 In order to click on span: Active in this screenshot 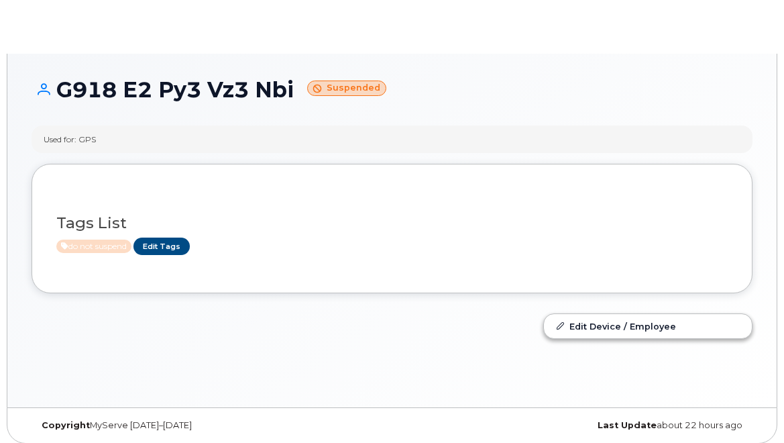, I will do `click(94, 246)`.